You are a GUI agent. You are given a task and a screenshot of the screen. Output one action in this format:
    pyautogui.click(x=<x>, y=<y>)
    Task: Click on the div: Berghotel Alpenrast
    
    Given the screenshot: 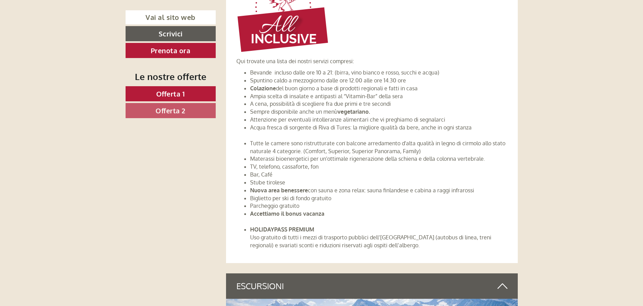 What is the action you would take?
    pyautogui.click(x=57, y=23)
    